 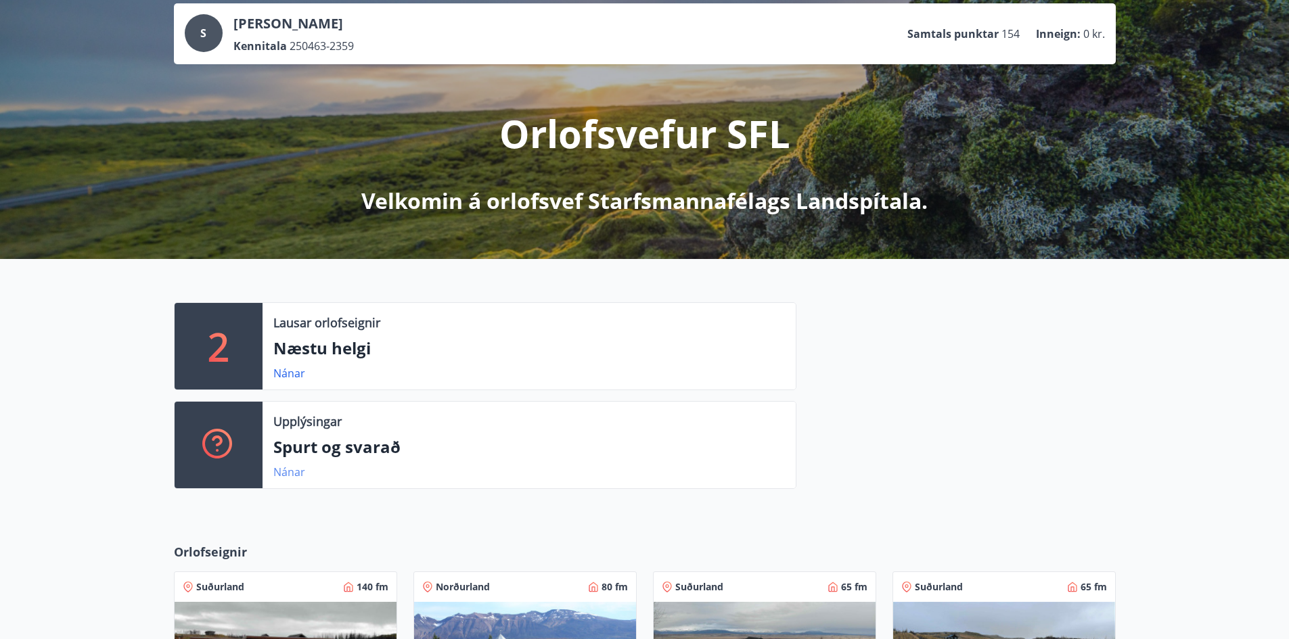 What do you see at coordinates (321, 46) in the screenshot?
I see `span: 250463-2359` at bounding box center [321, 46].